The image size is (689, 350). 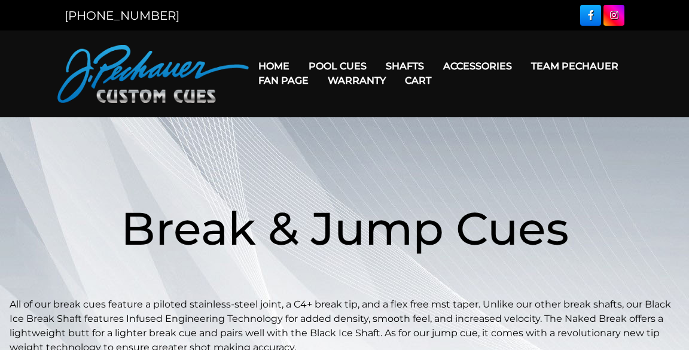 I want to click on img: Pechauer Custom Cues, so click(x=153, y=74).